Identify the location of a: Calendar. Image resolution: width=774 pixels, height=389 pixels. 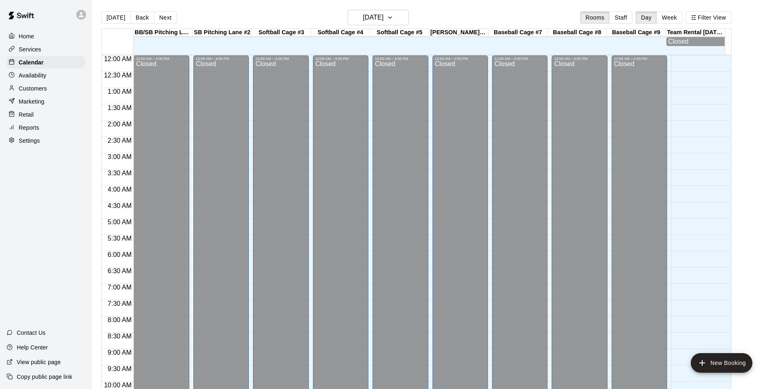
(46, 62).